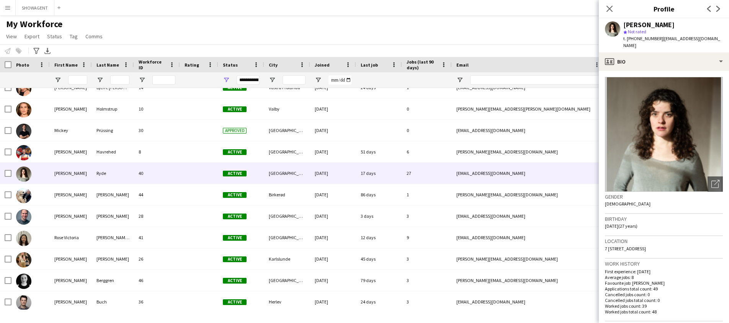 The height and width of the screenshot is (323, 729). I want to click on span: Rating, so click(192, 65).